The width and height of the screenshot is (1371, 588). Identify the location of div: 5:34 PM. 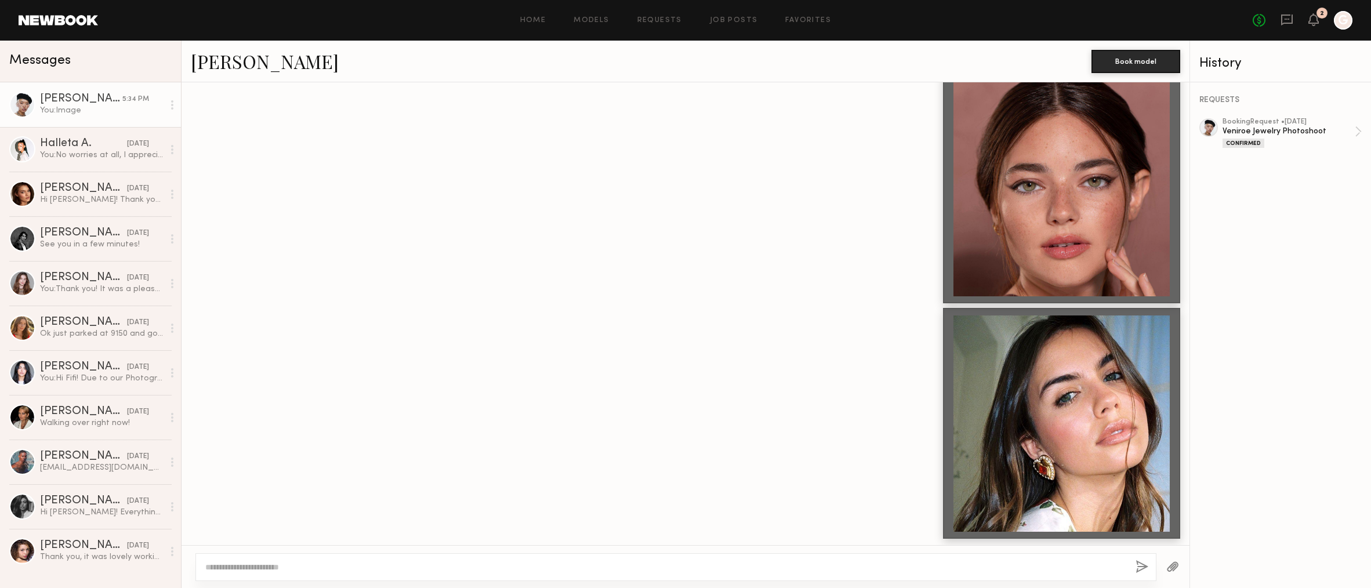
(136, 99).